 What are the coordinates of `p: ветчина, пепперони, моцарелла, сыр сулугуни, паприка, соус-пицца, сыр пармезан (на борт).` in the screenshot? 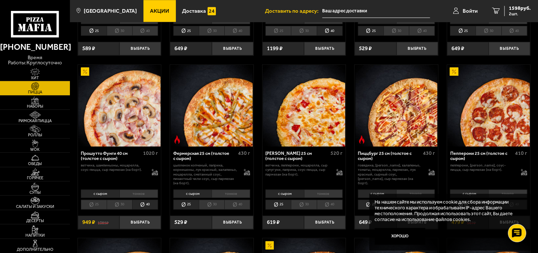 It's located at (298, 170).